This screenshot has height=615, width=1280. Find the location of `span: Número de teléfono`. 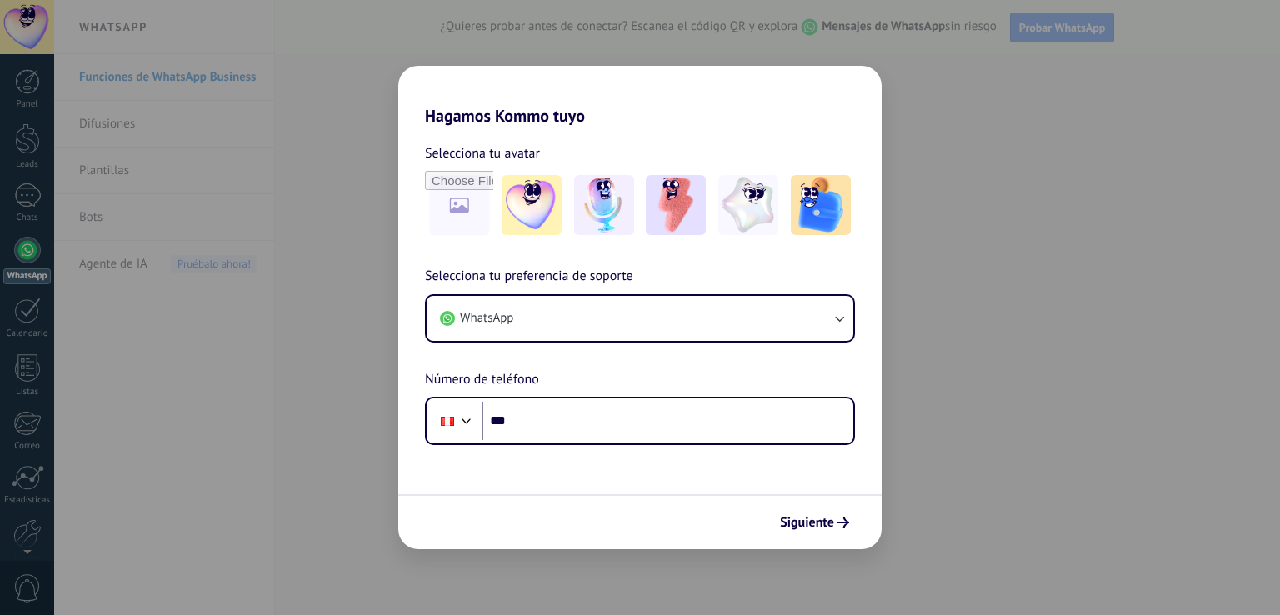

span: Número de teléfono is located at coordinates (482, 380).